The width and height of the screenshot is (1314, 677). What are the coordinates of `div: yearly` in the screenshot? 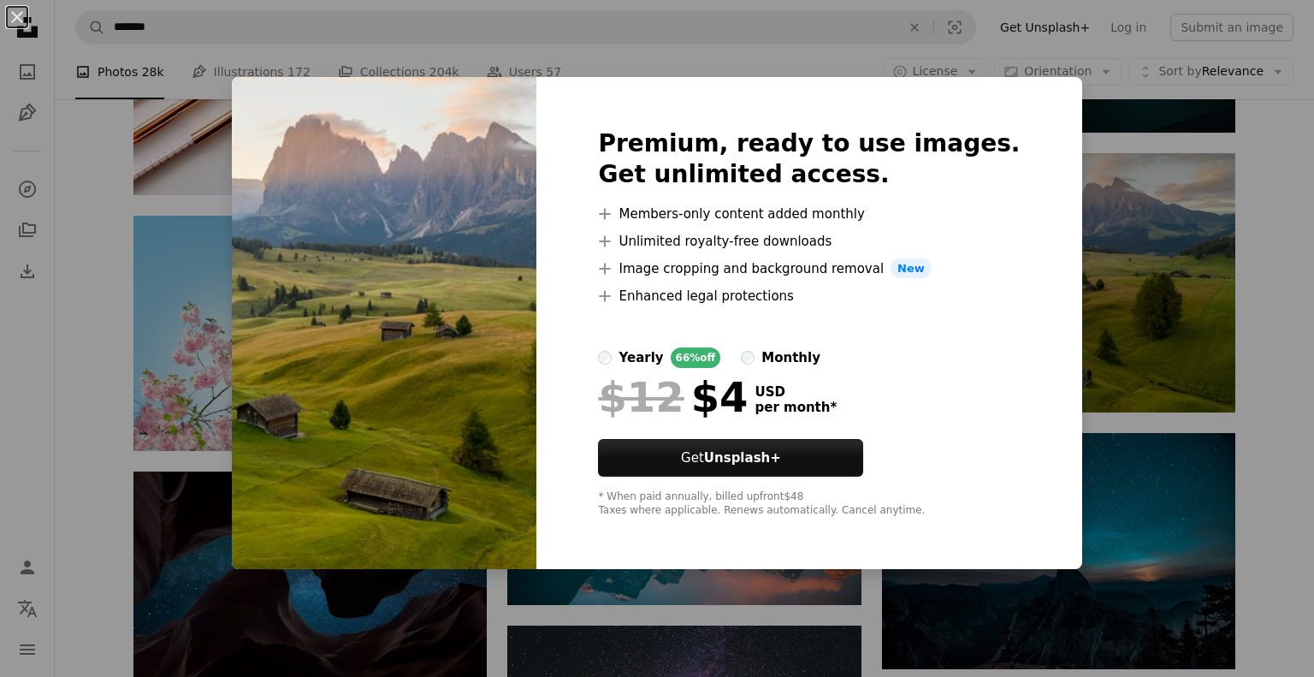 It's located at (641, 358).